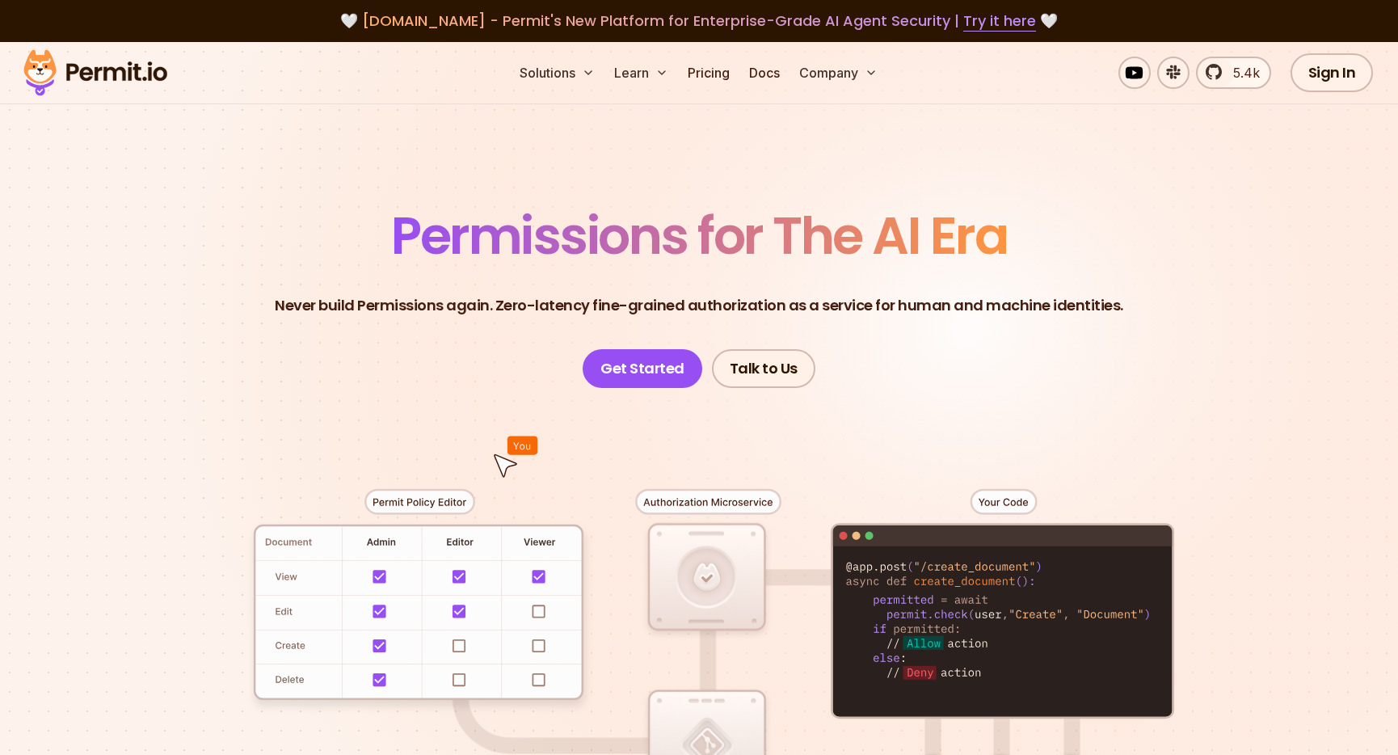 Image resolution: width=1398 pixels, height=755 pixels. What do you see at coordinates (999, 21) in the screenshot?
I see `a: Try it here` at bounding box center [999, 21].